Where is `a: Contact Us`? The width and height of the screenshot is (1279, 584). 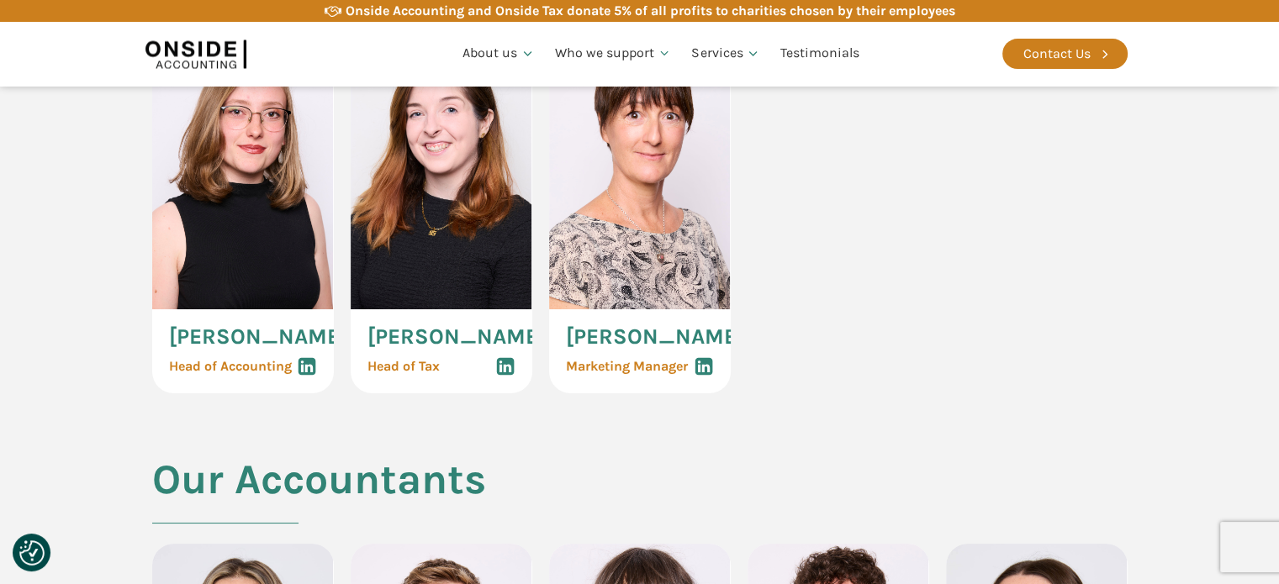 a: Contact Us is located at coordinates (1064, 54).